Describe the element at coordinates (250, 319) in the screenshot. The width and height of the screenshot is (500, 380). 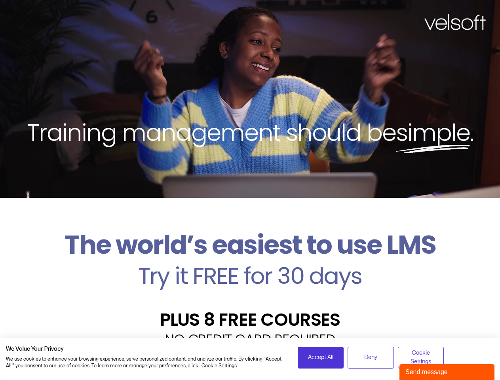
I see `h2: PLUS 8 FREE COURSES` at that location.